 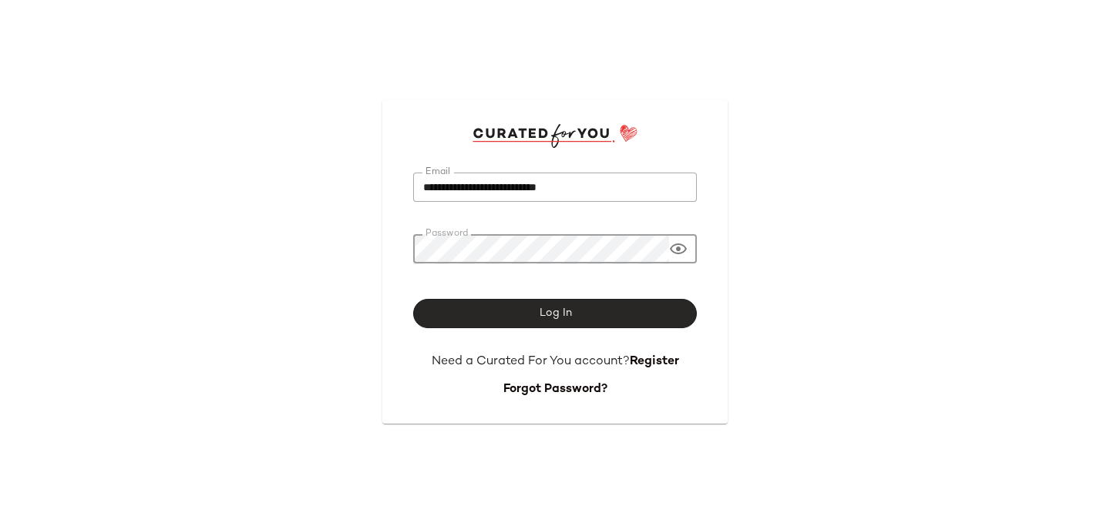 What do you see at coordinates (555, 136) in the screenshot?
I see `img: cfy_login_logo.DGdB1djN.svg` at bounding box center [555, 136].